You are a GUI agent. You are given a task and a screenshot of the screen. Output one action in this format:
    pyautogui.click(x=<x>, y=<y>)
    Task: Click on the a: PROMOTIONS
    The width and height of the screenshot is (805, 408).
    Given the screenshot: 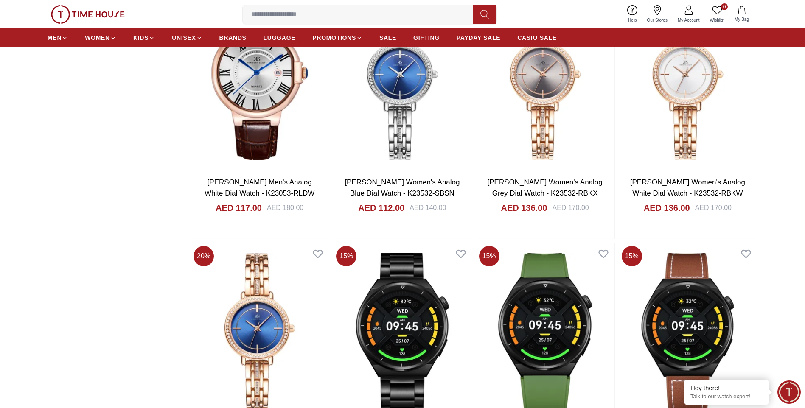 What is the action you would take?
    pyautogui.click(x=337, y=38)
    